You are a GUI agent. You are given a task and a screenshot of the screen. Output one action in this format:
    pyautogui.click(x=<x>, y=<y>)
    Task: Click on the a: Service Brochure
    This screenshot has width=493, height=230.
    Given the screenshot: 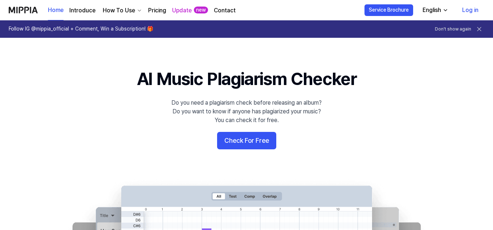 What is the action you would take?
    pyautogui.click(x=389, y=10)
    